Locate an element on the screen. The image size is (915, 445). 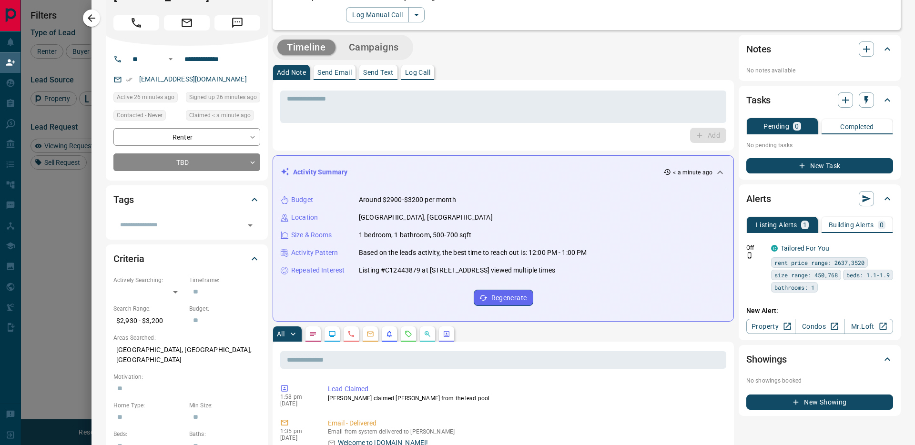
svg: Opportunities is located at coordinates (427, 334).